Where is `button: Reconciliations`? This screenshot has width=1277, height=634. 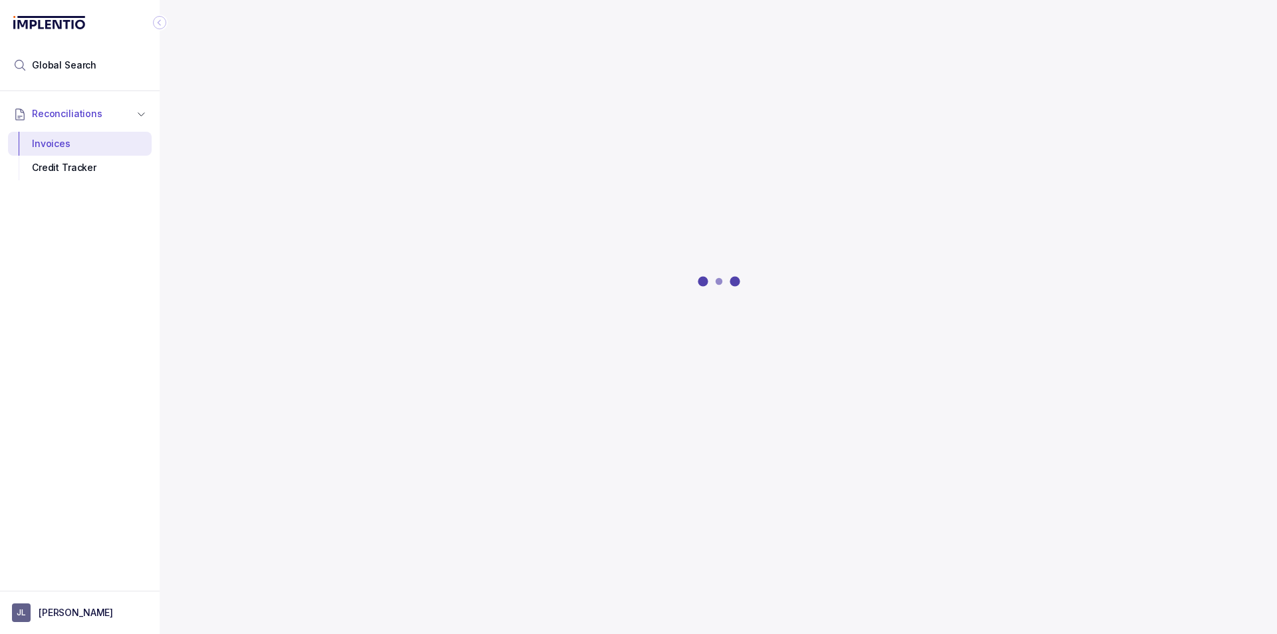
button: Reconciliations is located at coordinates (80, 114).